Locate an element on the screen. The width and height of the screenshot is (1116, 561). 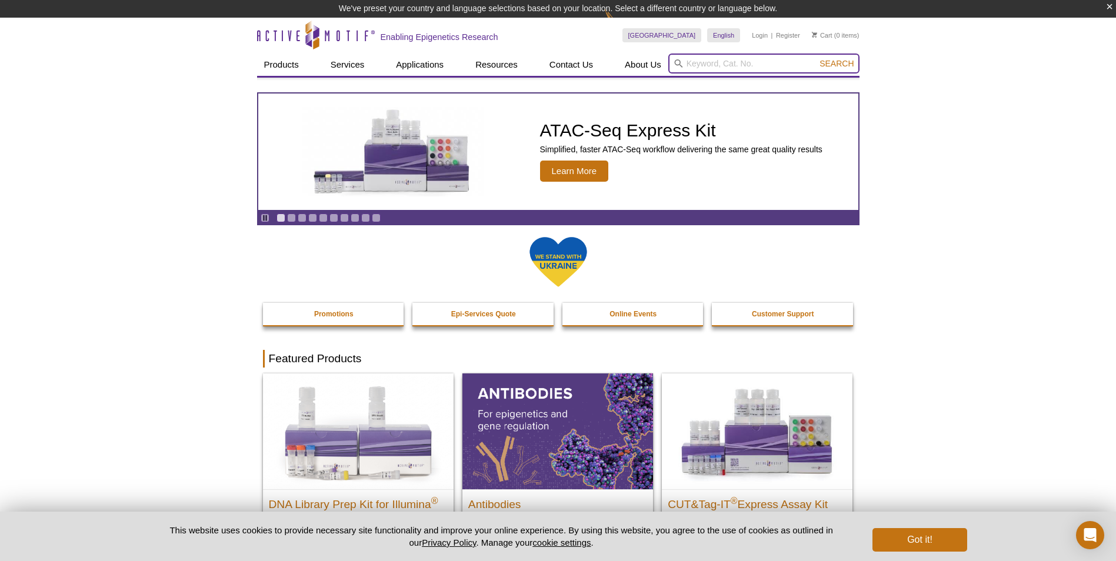
h2: DNA Library Prep Kit for Illumina is located at coordinates (358, 502).